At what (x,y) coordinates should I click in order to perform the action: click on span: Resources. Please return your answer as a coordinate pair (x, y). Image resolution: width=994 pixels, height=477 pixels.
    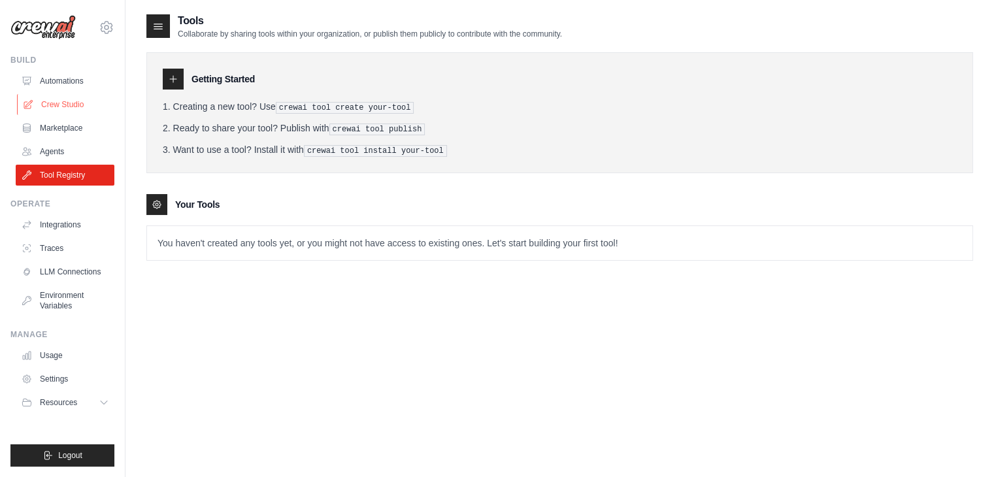
    Looking at the image, I should click on (58, 403).